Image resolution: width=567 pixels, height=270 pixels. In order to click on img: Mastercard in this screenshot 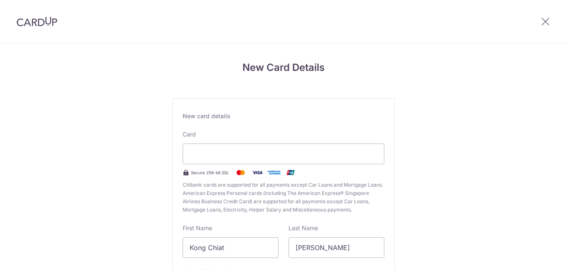, I will do `click(241, 173)`.